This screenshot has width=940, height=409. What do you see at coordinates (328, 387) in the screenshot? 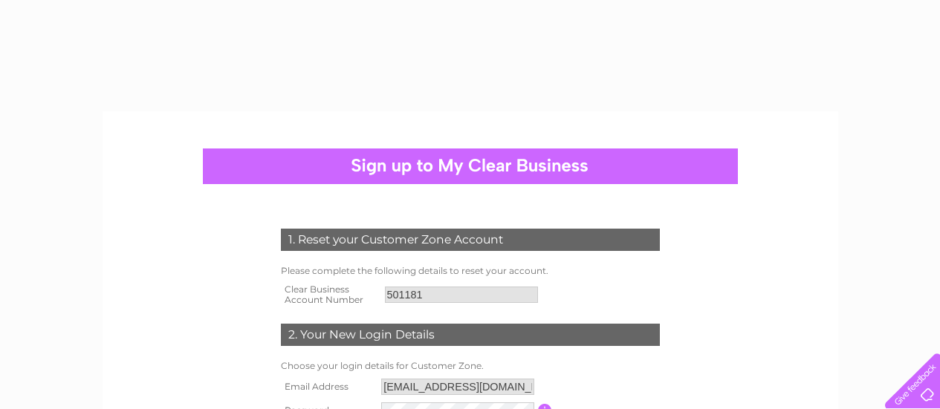
I see `th: Email Address` at bounding box center [328, 387].